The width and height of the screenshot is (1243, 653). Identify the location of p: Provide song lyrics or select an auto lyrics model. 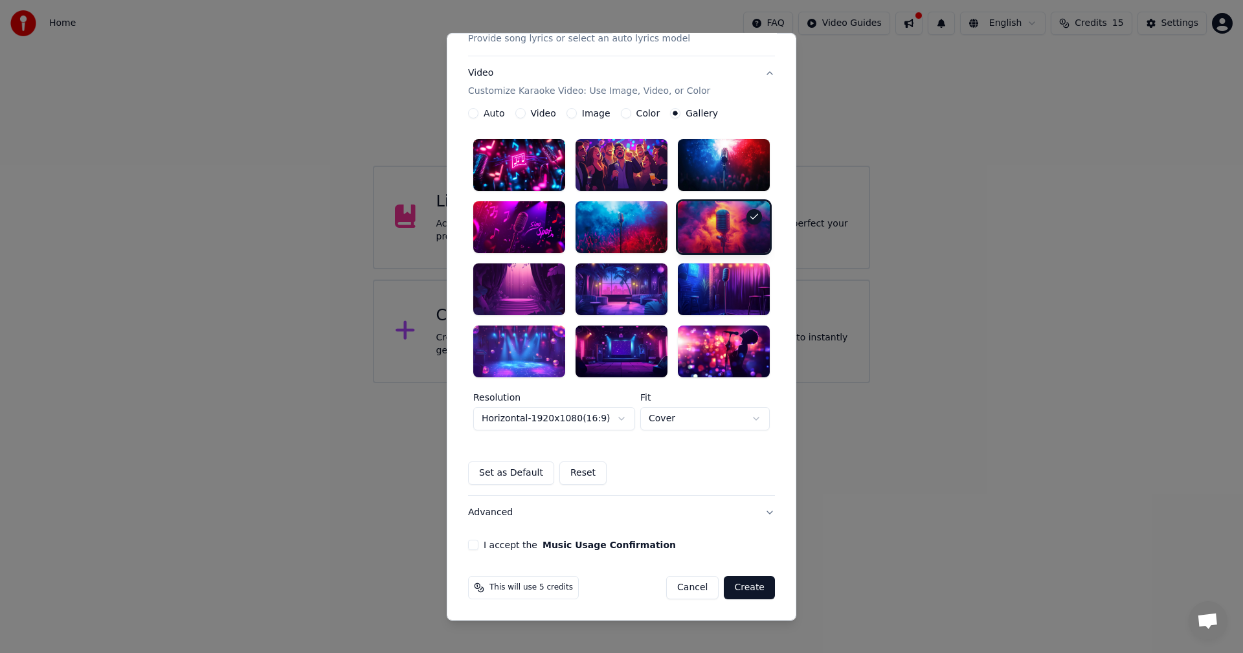
(579, 39).